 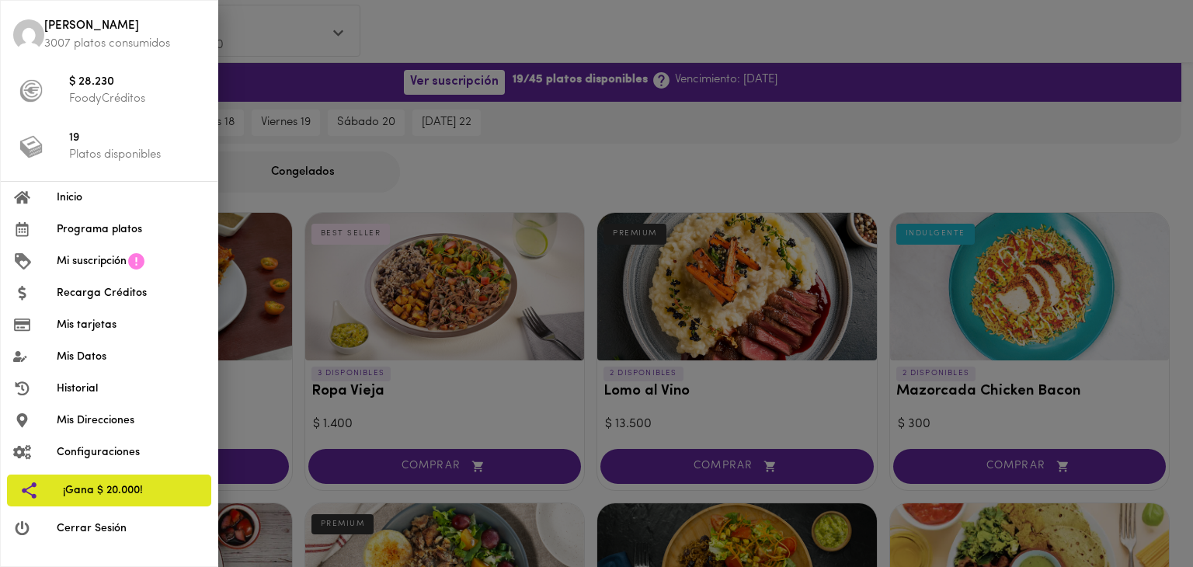 What do you see at coordinates (130, 388) in the screenshot?
I see `span: Historial` at bounding box center [130, 388].